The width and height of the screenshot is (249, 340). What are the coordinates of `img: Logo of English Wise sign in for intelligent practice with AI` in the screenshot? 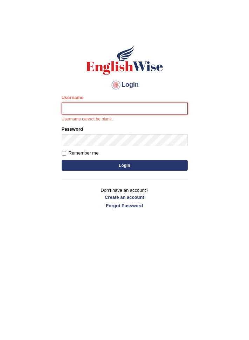 It's located at (125, 60).